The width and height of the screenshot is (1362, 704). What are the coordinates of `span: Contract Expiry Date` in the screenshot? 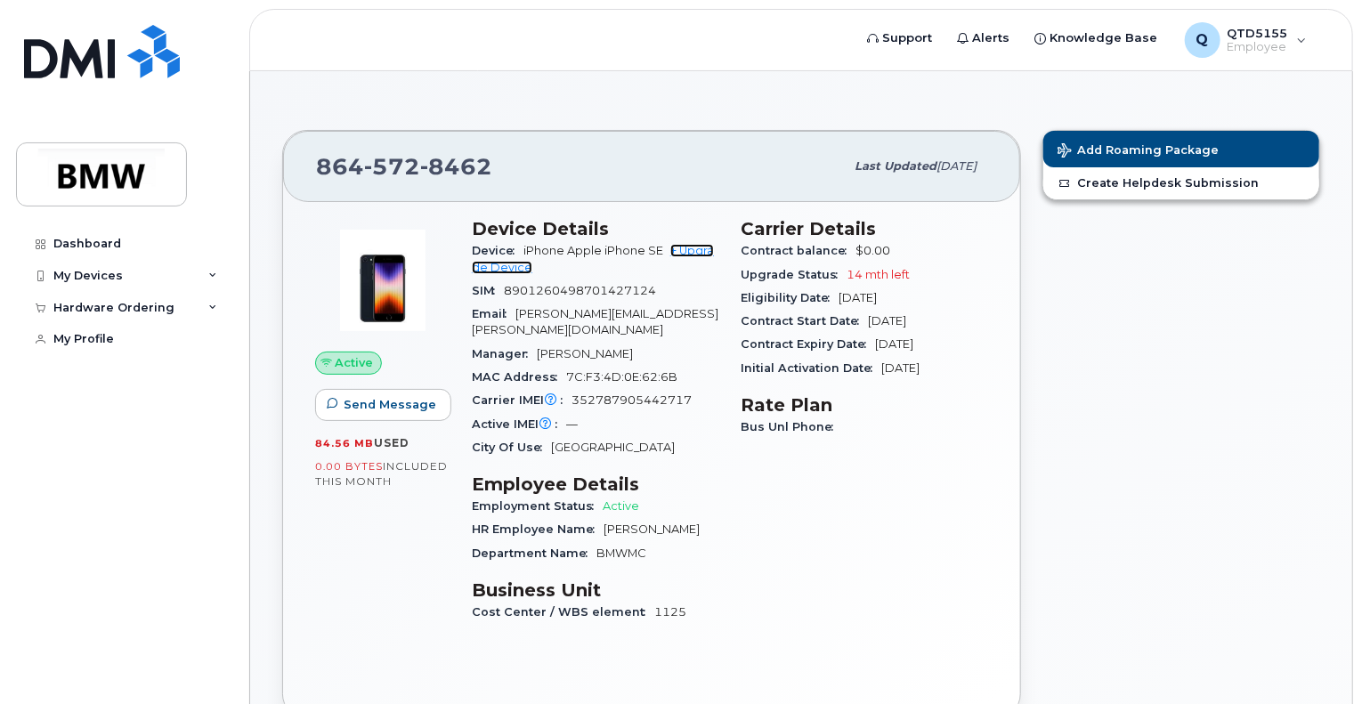 It's located at (808, 344).